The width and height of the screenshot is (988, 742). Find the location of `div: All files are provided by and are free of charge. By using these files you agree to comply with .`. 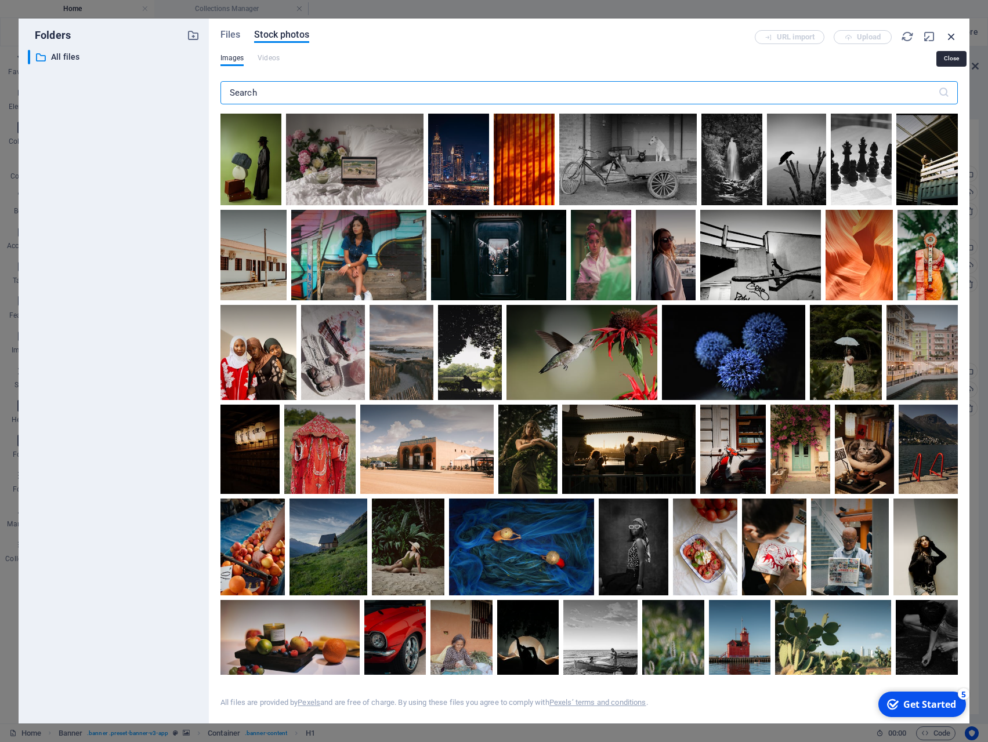

div: All files are provided by and are free of charge. By using these files you agree to comply with . is located at coordinates (434, 703).